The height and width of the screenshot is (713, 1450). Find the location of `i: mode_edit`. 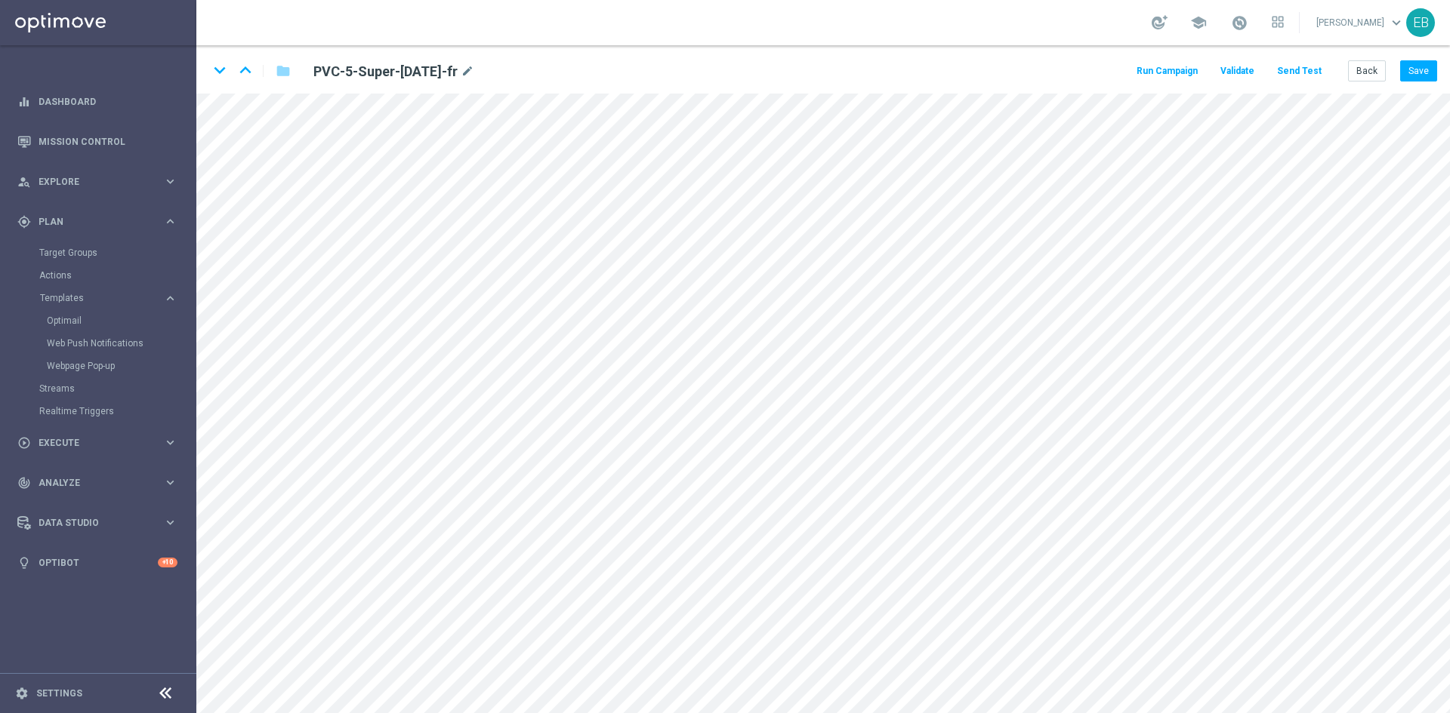

i: mode_edit is located at coordinates (467, 72).